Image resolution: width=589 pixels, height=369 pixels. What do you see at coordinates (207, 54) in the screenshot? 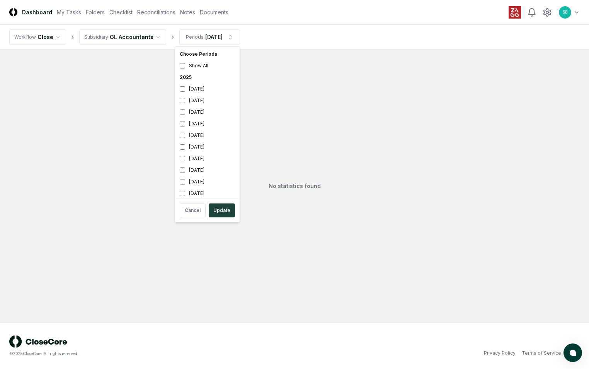
I see `div: Choose Periods` at bounding box center [207, 54].